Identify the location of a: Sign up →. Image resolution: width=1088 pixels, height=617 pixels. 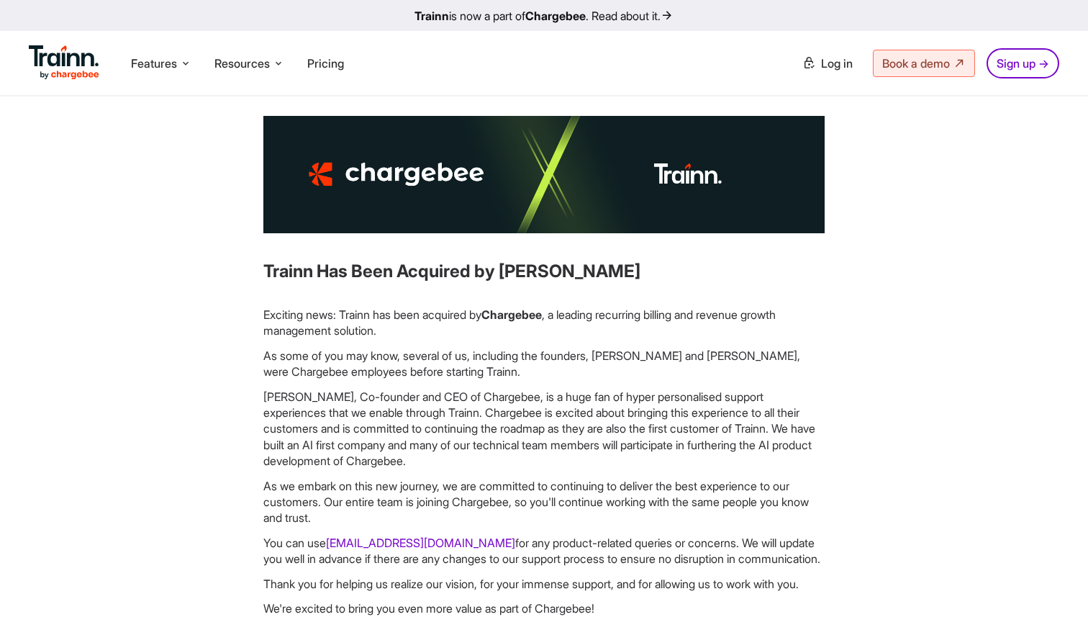
(1023, 63).